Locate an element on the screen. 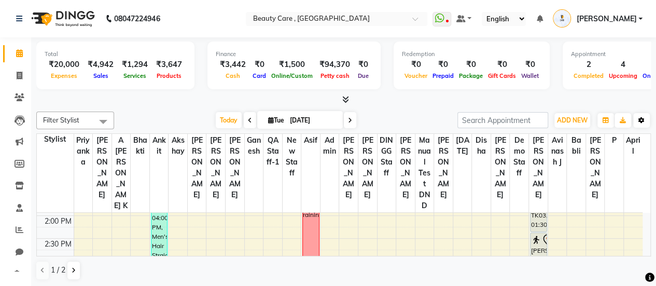 The height and width of the screenshot is (286, 656). span: Sales is located at coordinates (101, 76).